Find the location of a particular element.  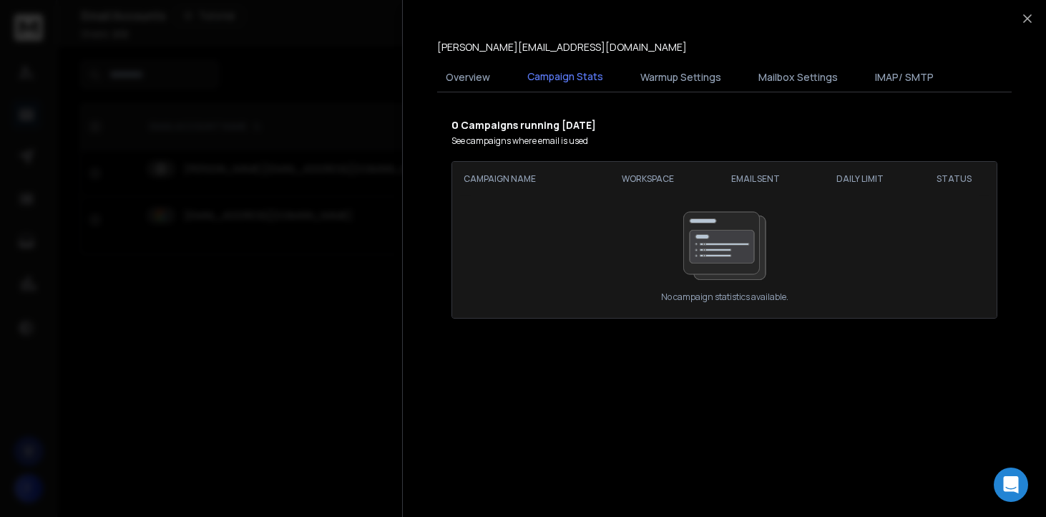

button: Mailbox Settings is located at coordinates (798, 77).